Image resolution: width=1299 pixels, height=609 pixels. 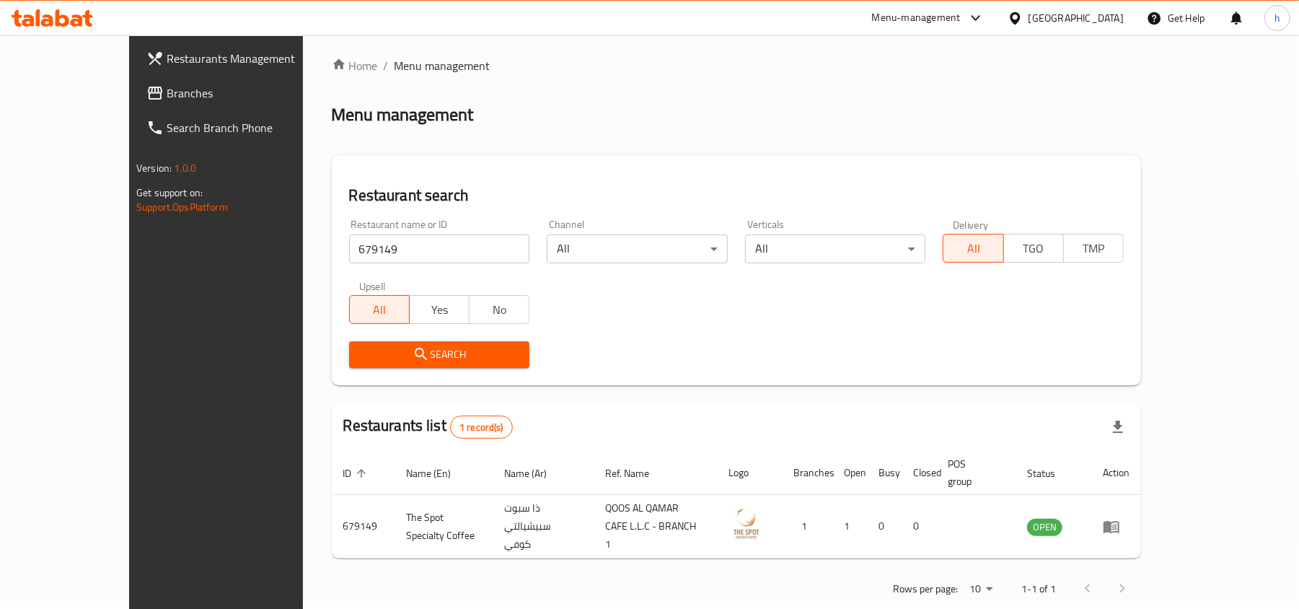 What do you see at coordinates (442, 66) in the screenshot?
I see `span: Menu management` at bounding box center [442, 66].